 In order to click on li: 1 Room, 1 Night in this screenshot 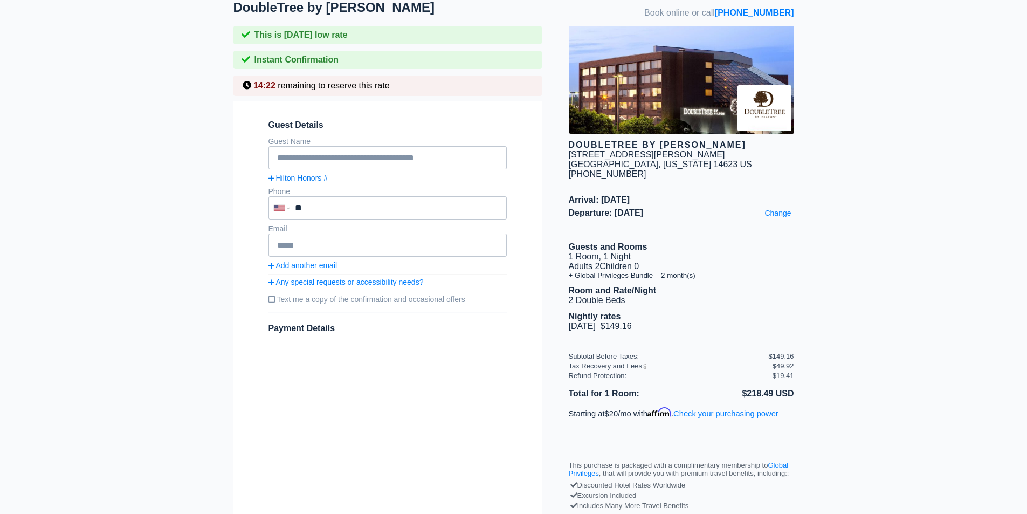, I will do `click(681, 257)`.